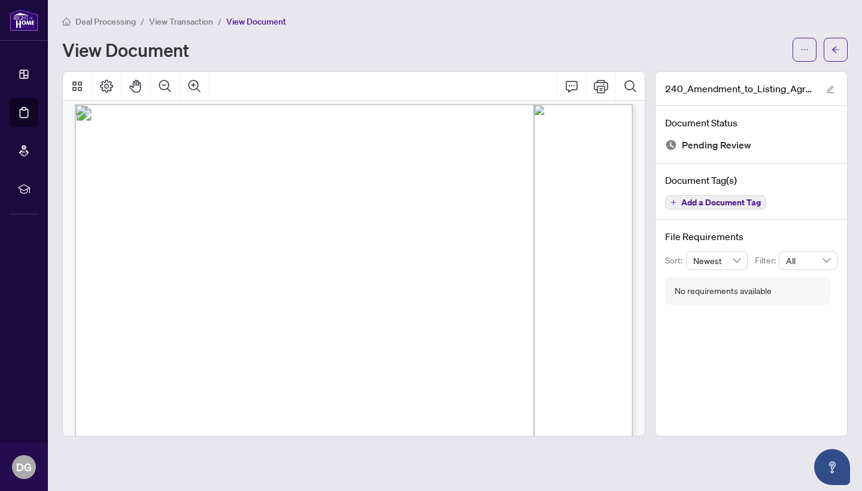 This screenshot has height=491, width=862. What do you see at coordinates (105, 22) in the screenshot?
I see `span: Deal Processing` at bounding box center [105, 22].